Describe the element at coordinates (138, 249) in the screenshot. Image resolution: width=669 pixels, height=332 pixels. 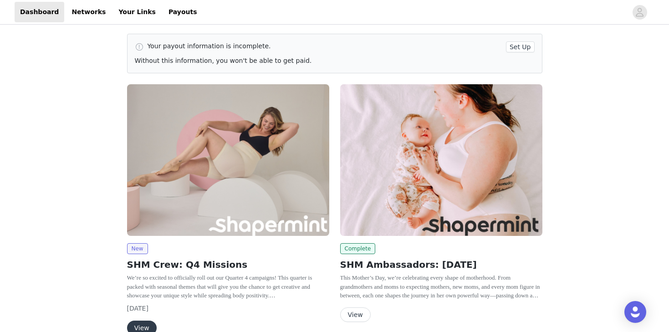
I see `span: New` at that location.